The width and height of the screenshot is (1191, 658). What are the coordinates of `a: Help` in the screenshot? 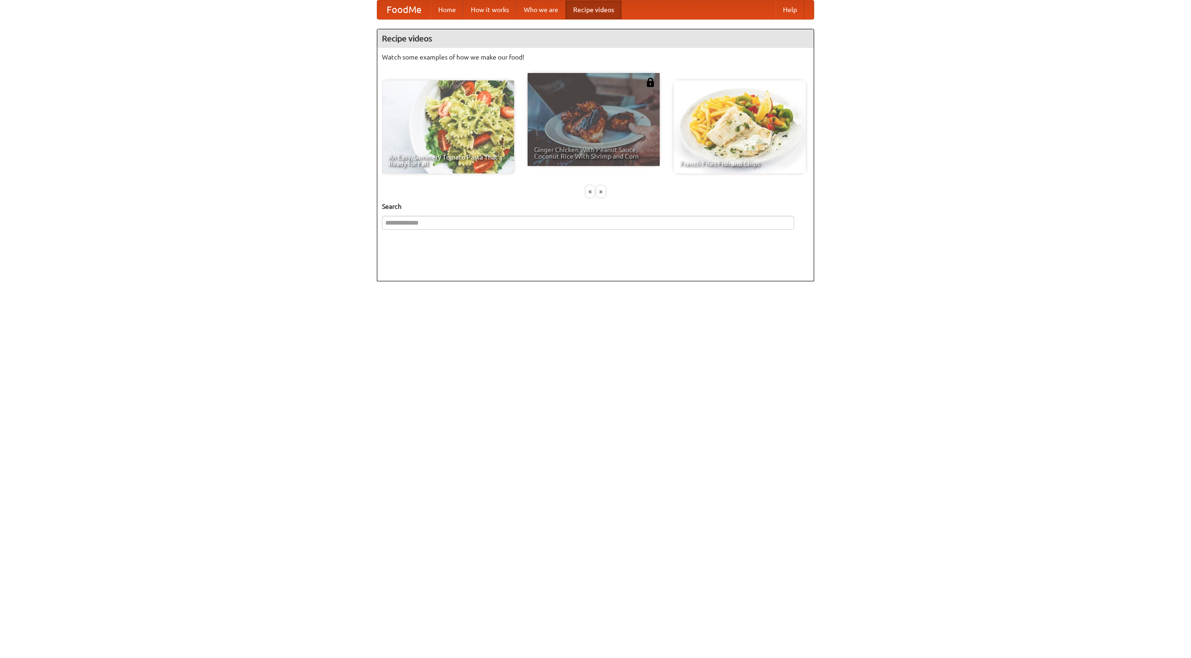 It's located at (790, 10).